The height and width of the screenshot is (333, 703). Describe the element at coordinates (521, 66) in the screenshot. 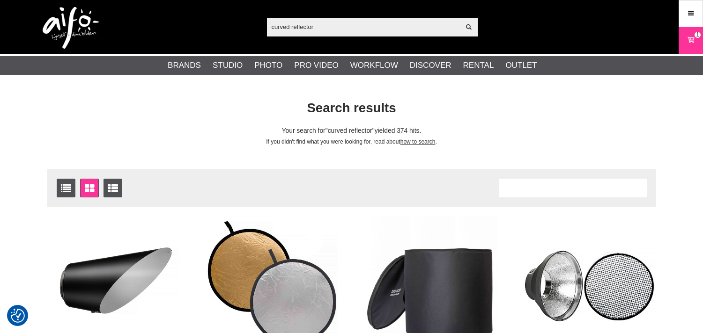

I see `a: Outlet` at that location.